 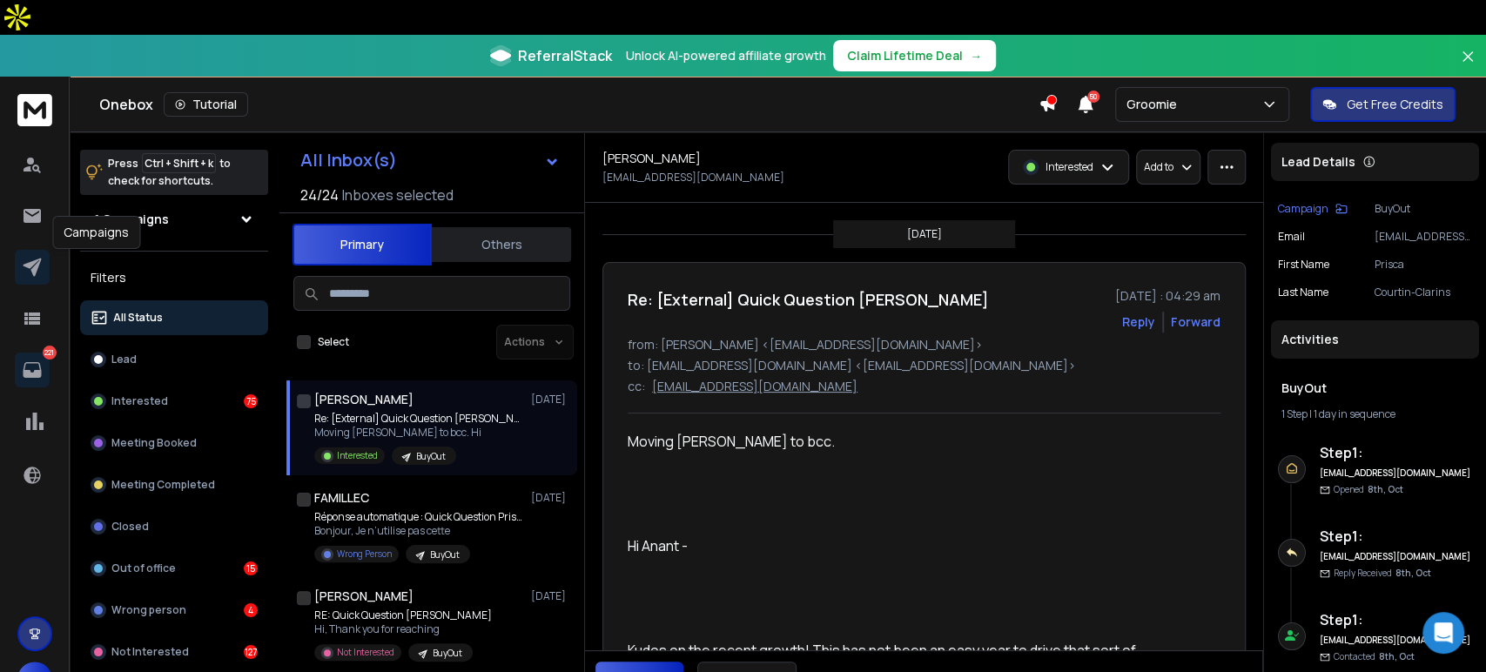 I want to click on span: Ctrl + Shift + k, so click(x=178, y=163).